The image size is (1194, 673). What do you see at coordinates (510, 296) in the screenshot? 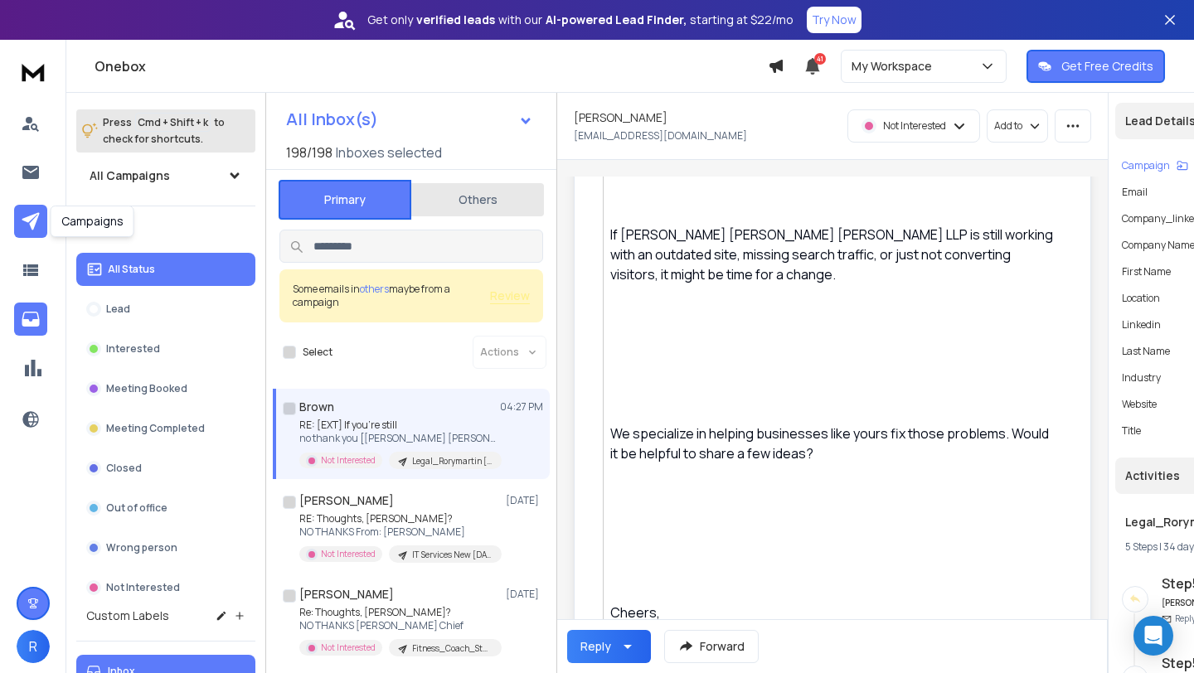
I see `button: Review` at bounding box center [510, 296].